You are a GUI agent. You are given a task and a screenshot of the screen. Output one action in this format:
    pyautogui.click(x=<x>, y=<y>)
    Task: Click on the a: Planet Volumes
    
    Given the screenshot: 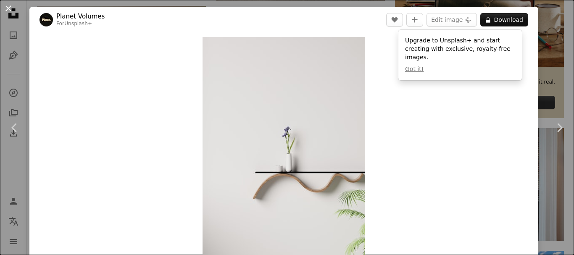 What is the action you would take?
    pyautogui.click(x=80, y=16)
    